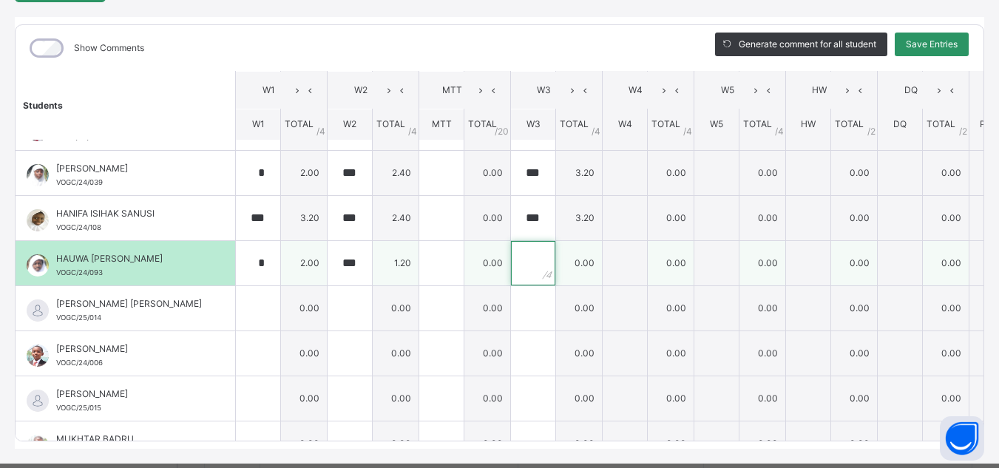 The width and height of the screenshot is (999, 468). I want to click on span: MUKHTAR BADRU, so click(129, 439).